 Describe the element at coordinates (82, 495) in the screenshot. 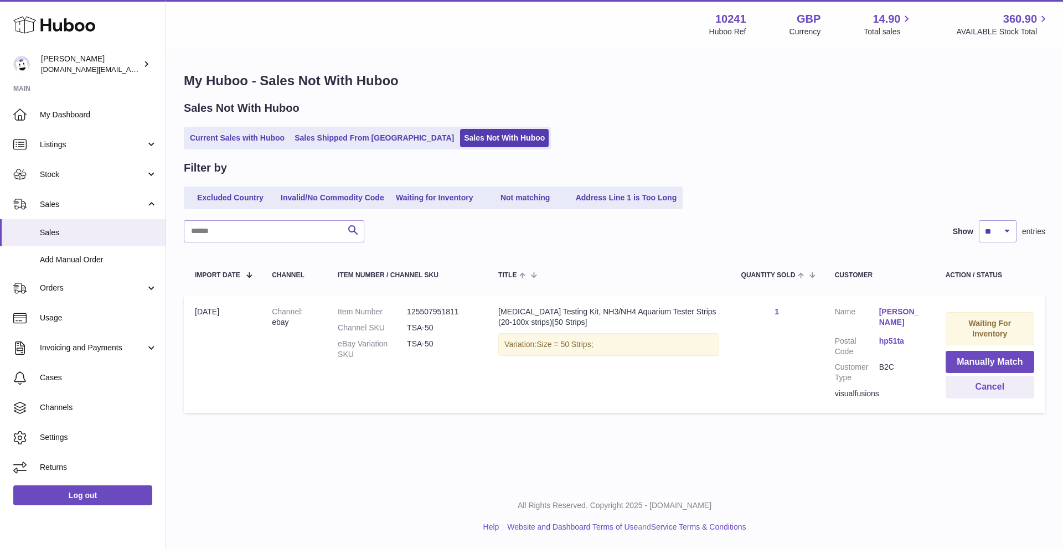

I see `a: Log out` at that location.